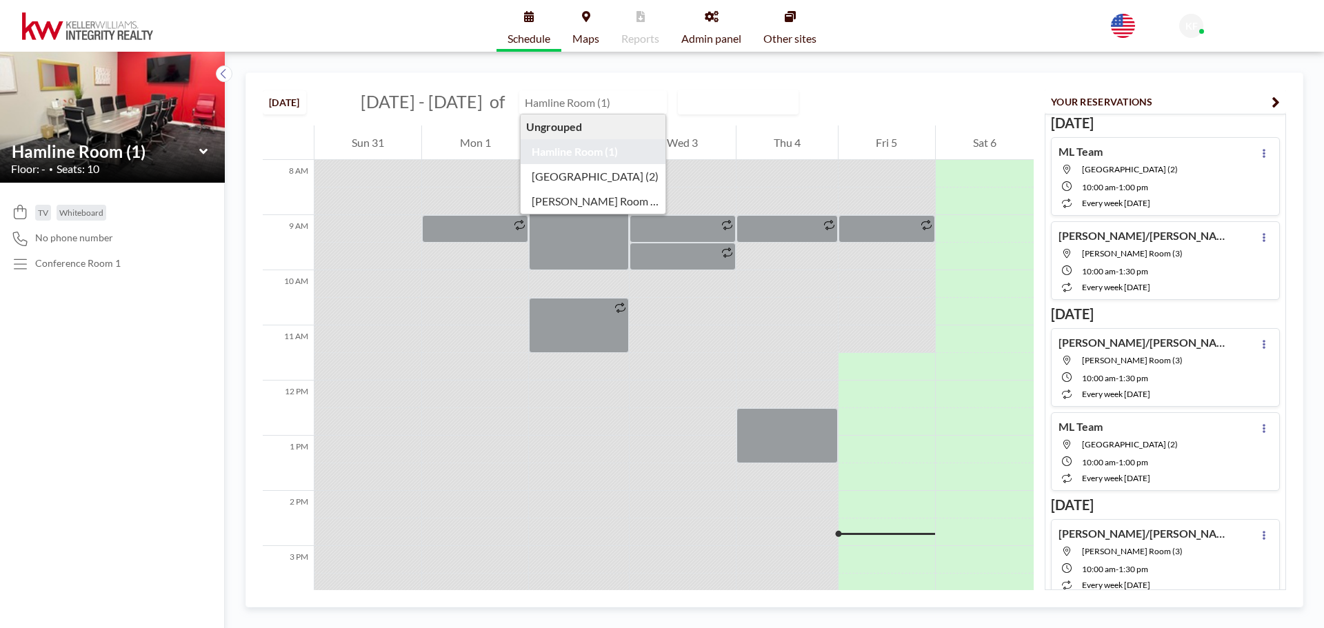  Describe the element at coordinates (288, 298) in the screenshot. I see `div: 10 AM` at that location.